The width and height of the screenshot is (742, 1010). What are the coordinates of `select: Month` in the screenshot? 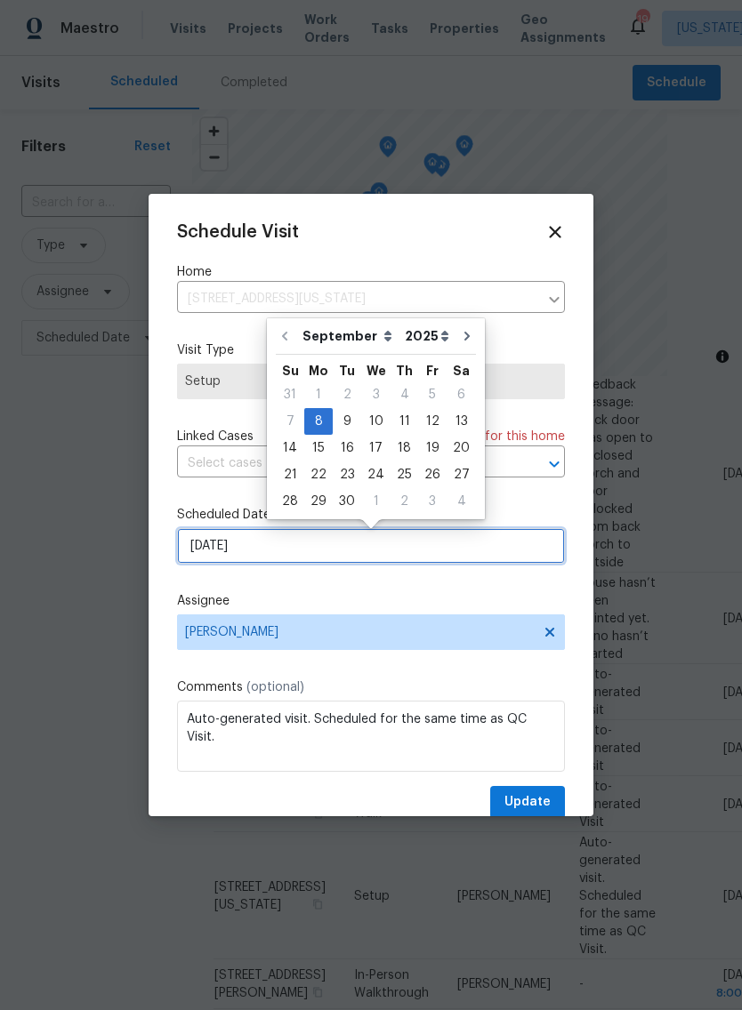 It's located at (349, 336).